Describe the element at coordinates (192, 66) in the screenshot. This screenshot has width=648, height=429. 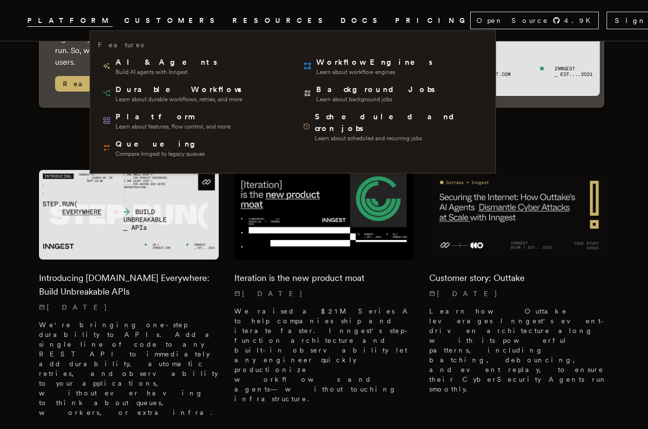
I see `a: AI & AgentsBuild AI agents with Inngest` at that location.